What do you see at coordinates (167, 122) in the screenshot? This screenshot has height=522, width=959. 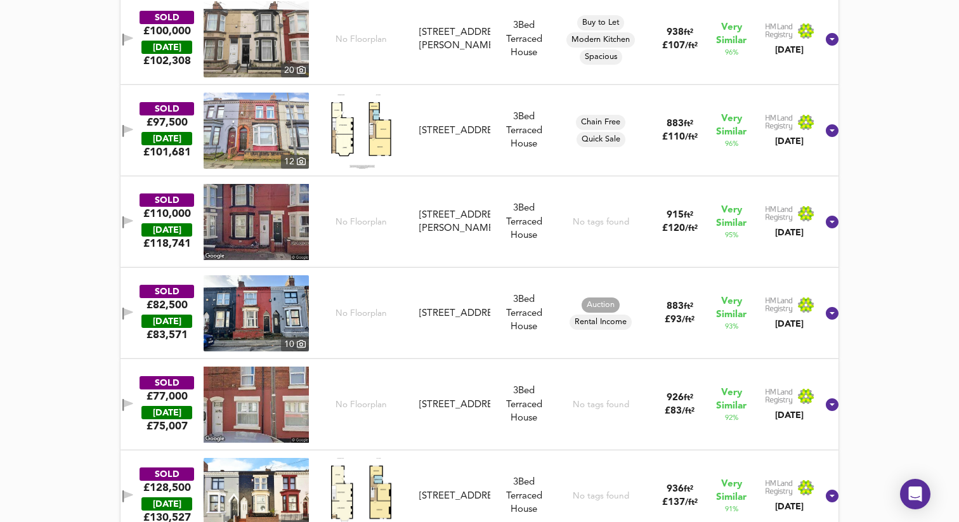 I see `div: £97,500` at bounding box center [167, 122].